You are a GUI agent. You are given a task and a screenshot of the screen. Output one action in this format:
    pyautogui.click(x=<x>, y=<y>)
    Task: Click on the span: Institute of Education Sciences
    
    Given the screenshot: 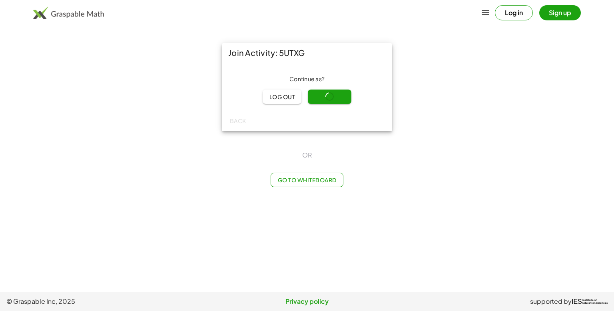 What is the action you would take?
    pyautogui.click(x=594, y=302)
    